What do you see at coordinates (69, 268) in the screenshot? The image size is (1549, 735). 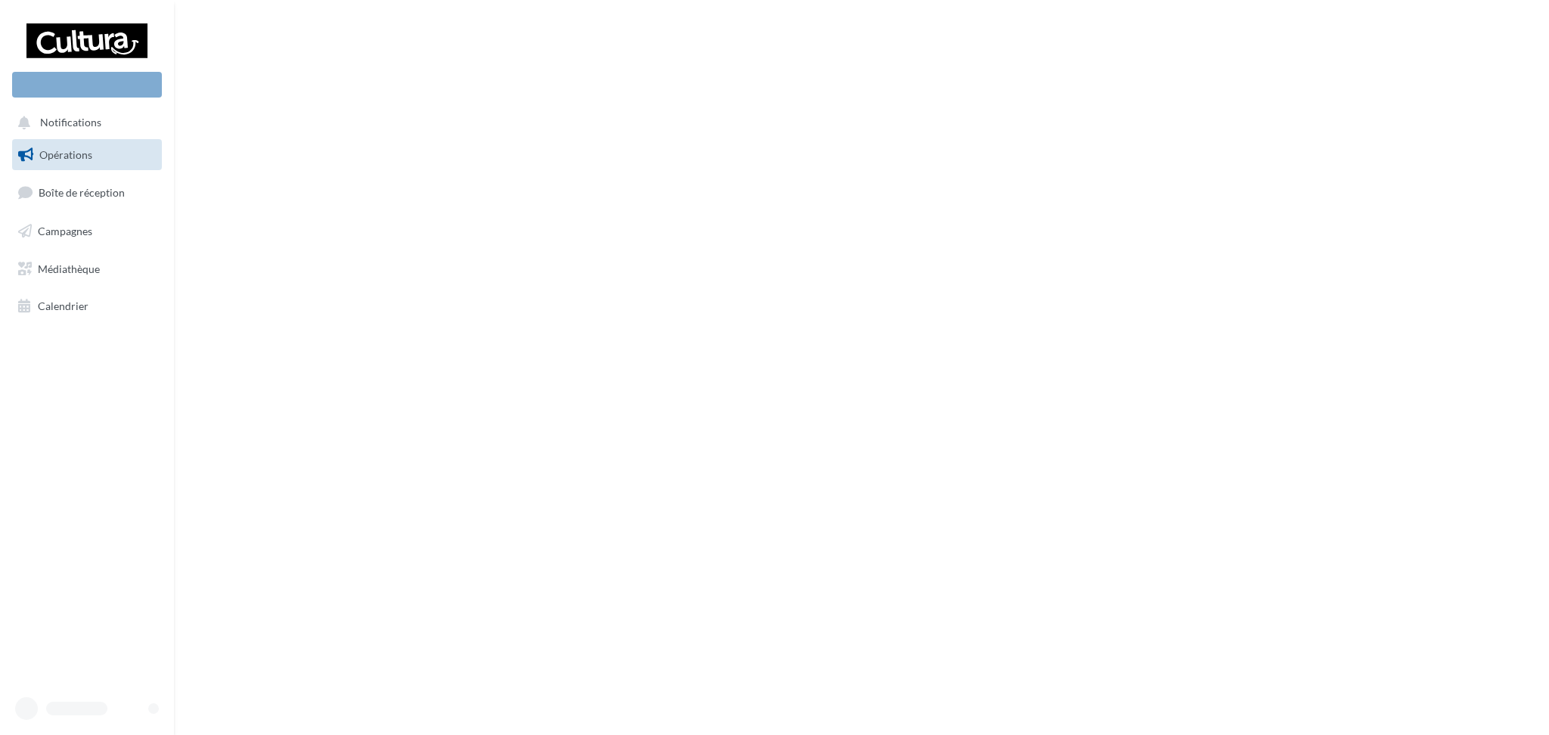 I see `span: Médiathèque` at bounding box center [69, 268].